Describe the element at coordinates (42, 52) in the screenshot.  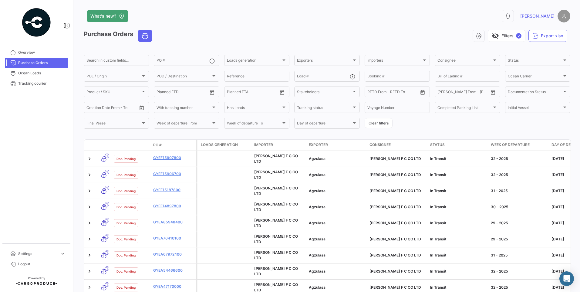
I see `span: Overview` at that location.